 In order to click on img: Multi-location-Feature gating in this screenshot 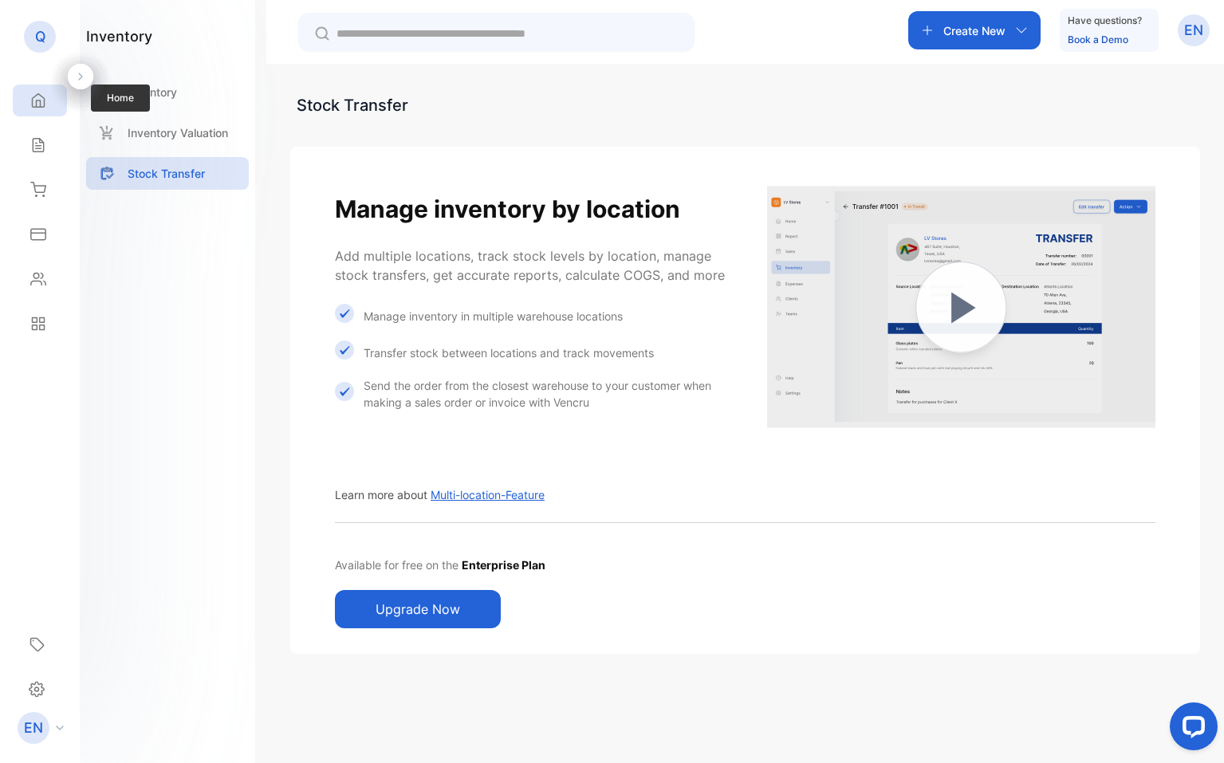, I will do `click(961, 307)`.